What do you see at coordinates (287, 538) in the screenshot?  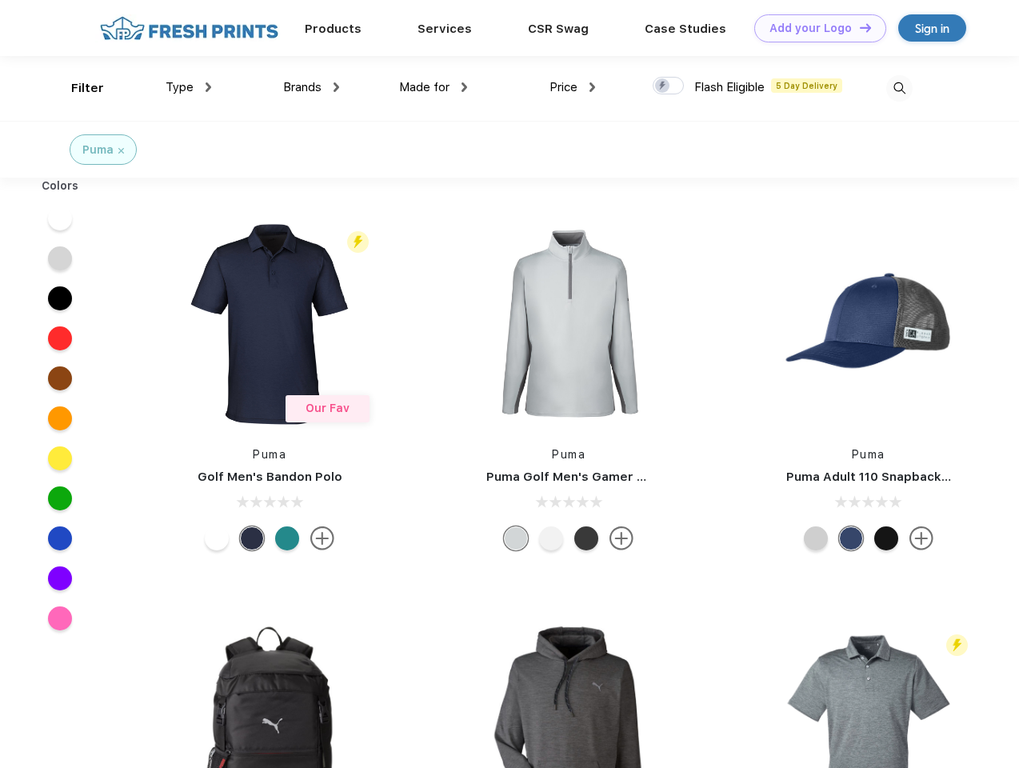 I see `div: Green Lagoon` at bounding box center [287, 538].